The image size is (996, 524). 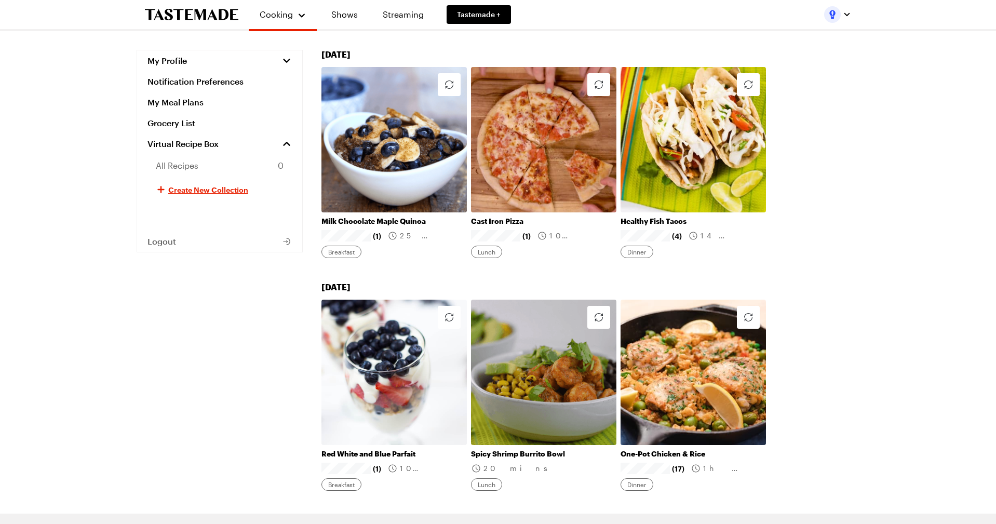 I want to click on a: Milk Chocolate Maple Quinoa, so click(x=394, y=221).